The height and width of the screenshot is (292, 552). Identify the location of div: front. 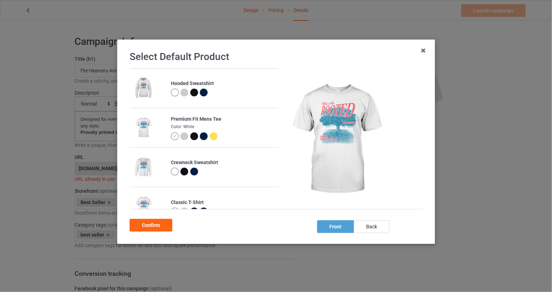
(335, 227).